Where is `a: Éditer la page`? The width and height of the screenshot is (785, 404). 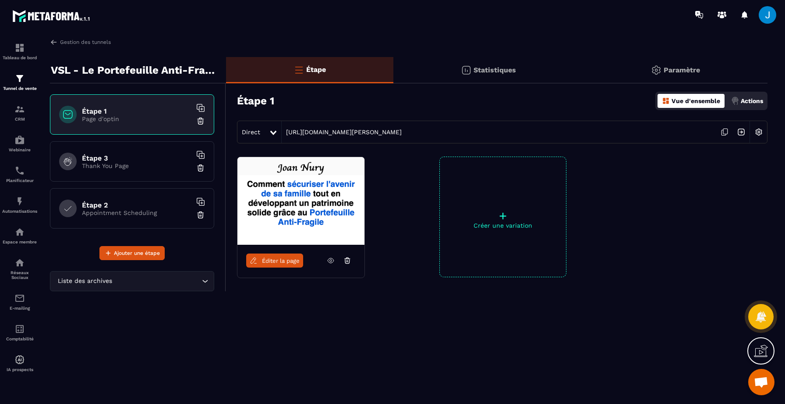 a: Éditer la page is located at coordinates (275, 260).